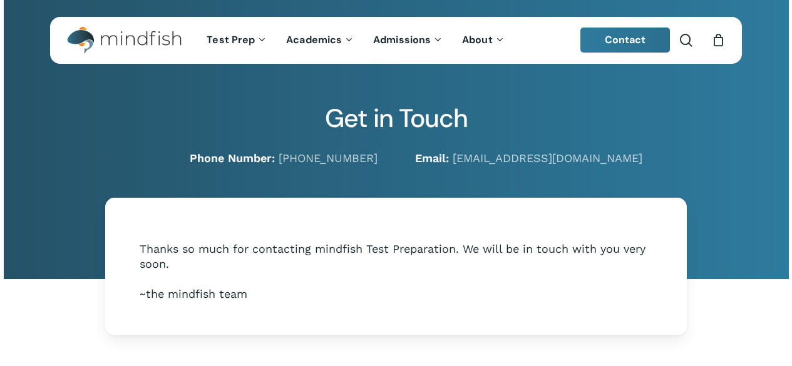  Describe the element at coordinates (484, 40) in the screenshot. I see `a: About` at that location.